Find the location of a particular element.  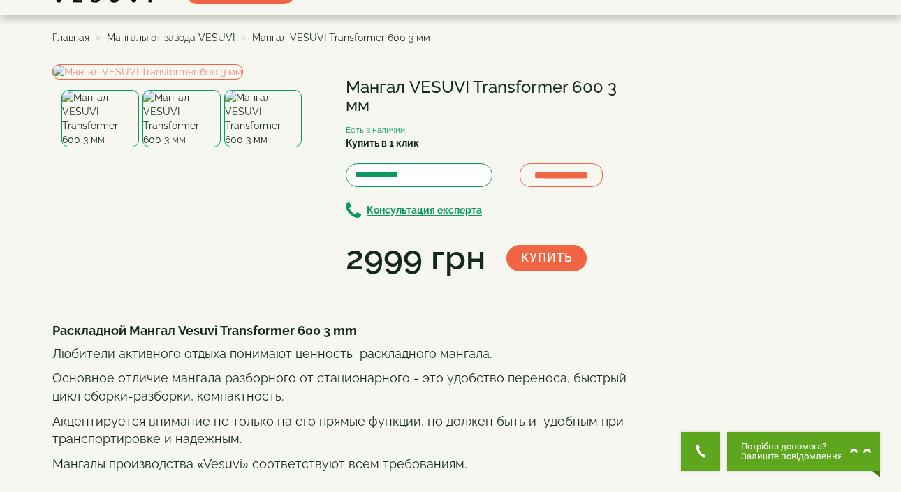

span: Залиште повідомлення is located at coordinates (791, 457).